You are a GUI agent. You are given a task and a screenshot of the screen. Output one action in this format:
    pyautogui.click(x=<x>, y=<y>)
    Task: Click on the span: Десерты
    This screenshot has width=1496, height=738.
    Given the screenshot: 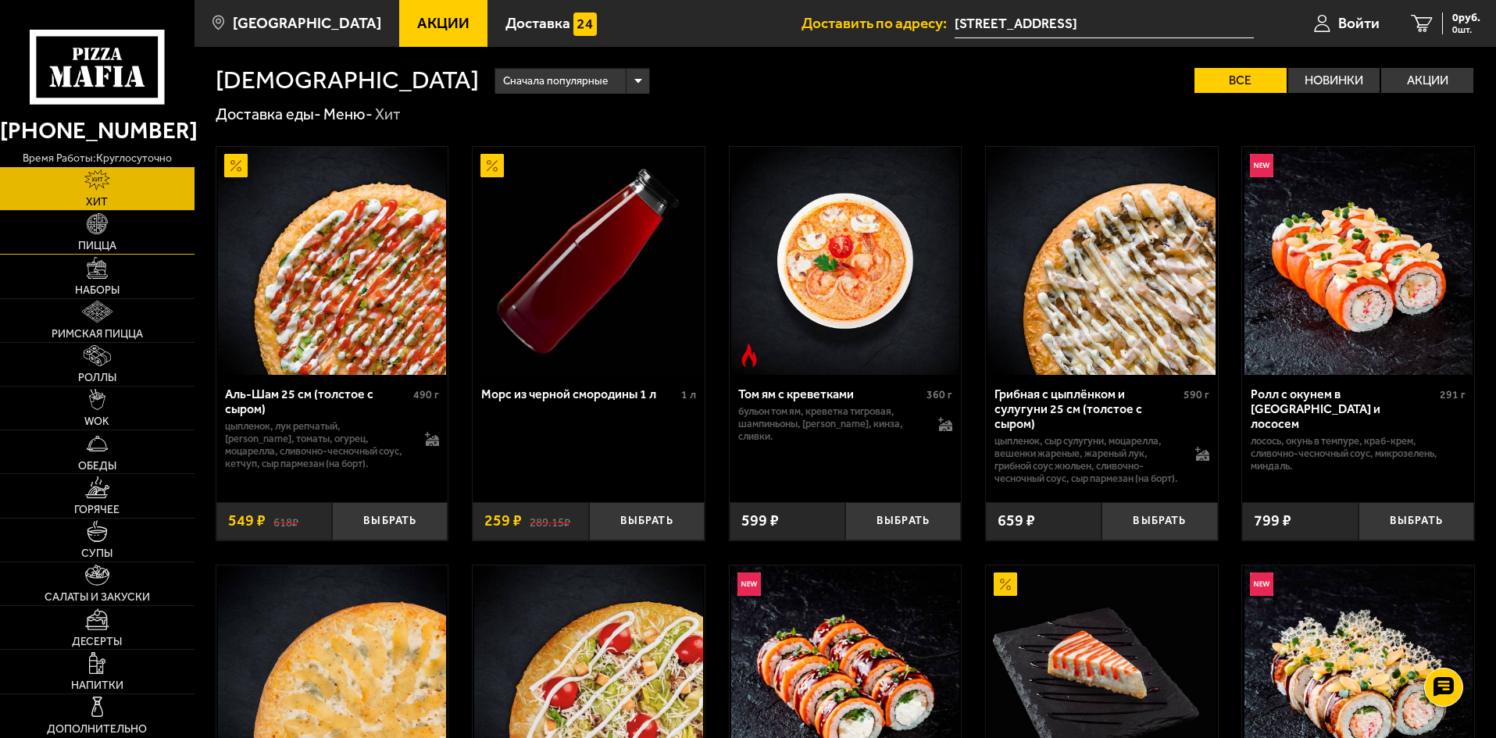 What is the action you would take?
    pyautogui.click(x=97, y=642)
    